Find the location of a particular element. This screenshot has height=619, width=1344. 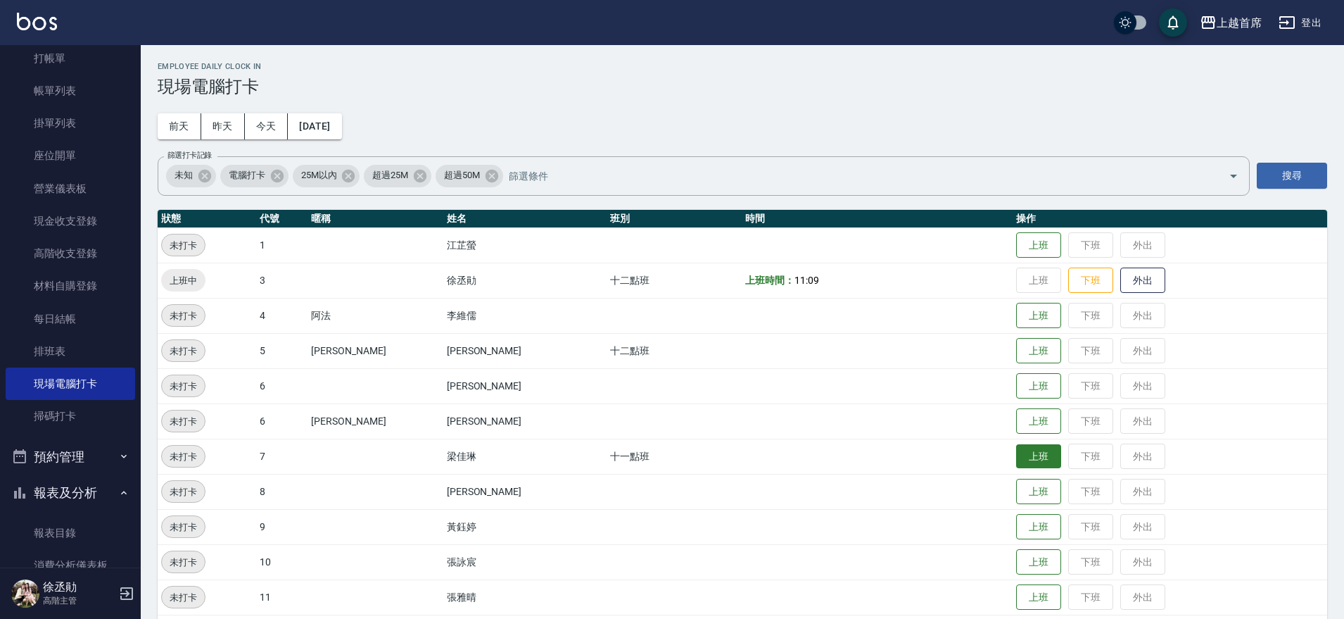

img: Logo is located at coordinates (37, 21).